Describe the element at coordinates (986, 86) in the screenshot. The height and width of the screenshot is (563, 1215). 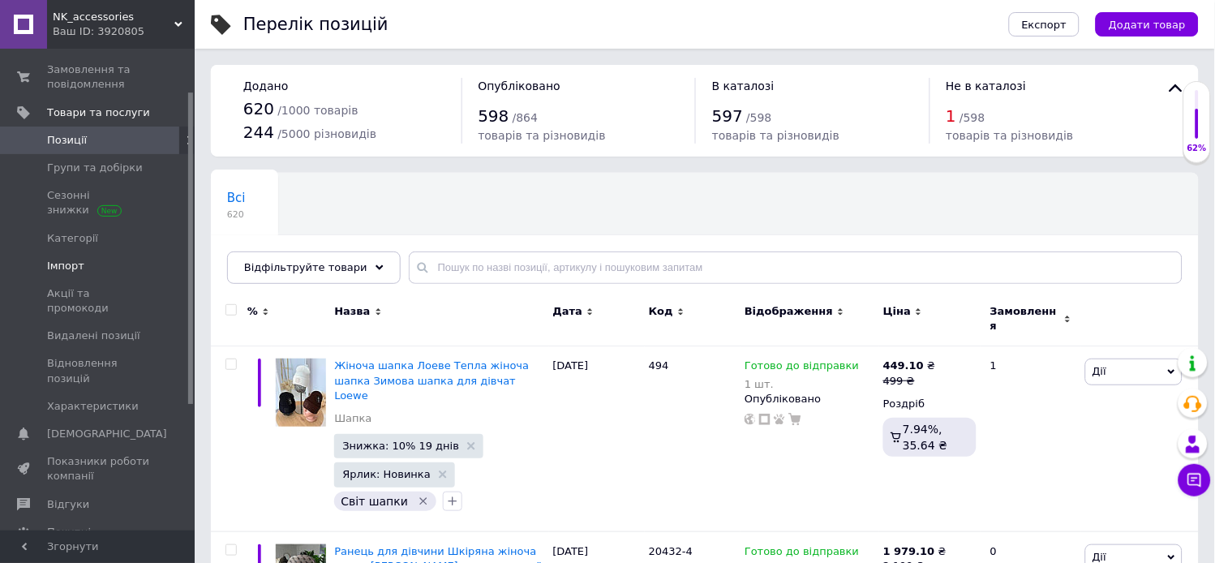
I see `span: Не в каталозі` at that location.